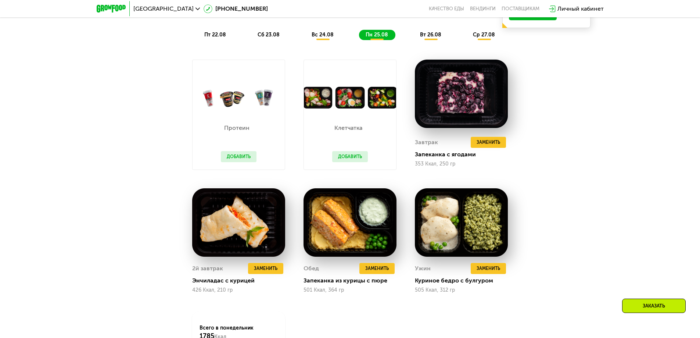 This screenshot has height=338, width=700. Describe the element at coordinates (483, 9) in the screenshot. I see `a: Вендинги` at that location.